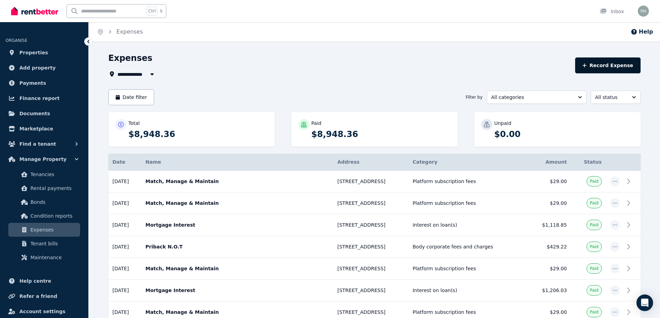  What do you see at coordinates (44, 216) in the screenshot?
I see `a: Condition reports` at bounding box center [44, 216].